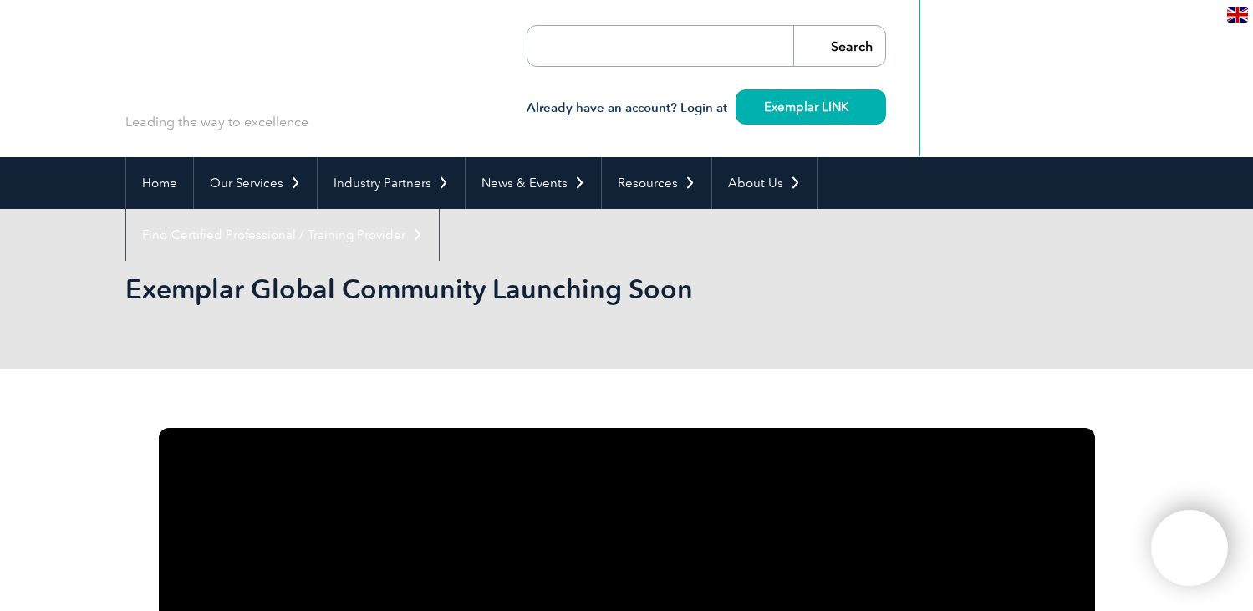 Image resolution: width=1253 pixels, height=611 pixels. I want to click on img: svg+xml;nitro-empty-id=MTMzODoxMTY=-1;base64,PHN2ZyB2aWV3Qm94PSIwIDAgNDAwIDQwMCIgd2lkdGg9IjQwMCIg..., so click(1190, 548).